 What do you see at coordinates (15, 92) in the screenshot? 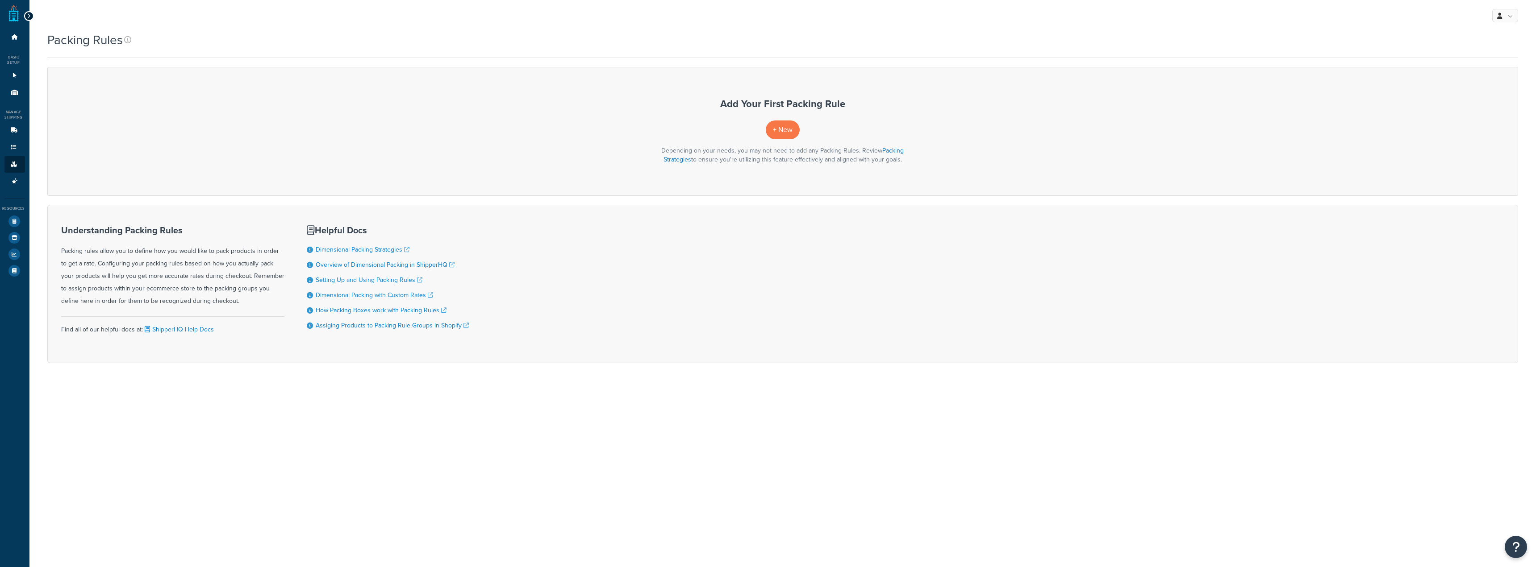
I see `li: Origins` at bounding box center [15, 92].